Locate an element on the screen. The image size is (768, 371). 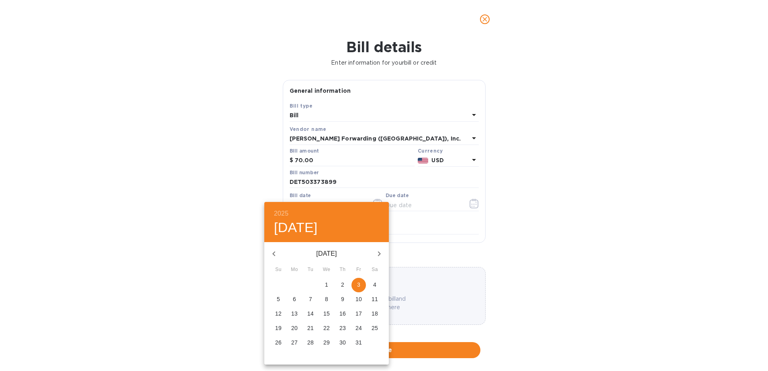
button: 12 is located at coordinates (278, 314).